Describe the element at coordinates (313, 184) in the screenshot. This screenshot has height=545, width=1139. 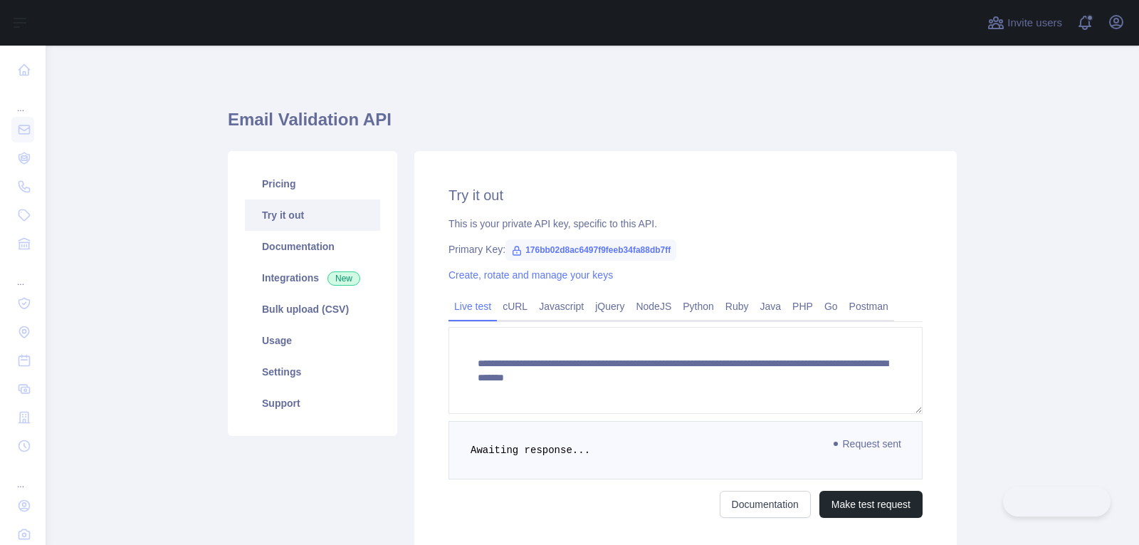
I see `a: Pricing` at that location.